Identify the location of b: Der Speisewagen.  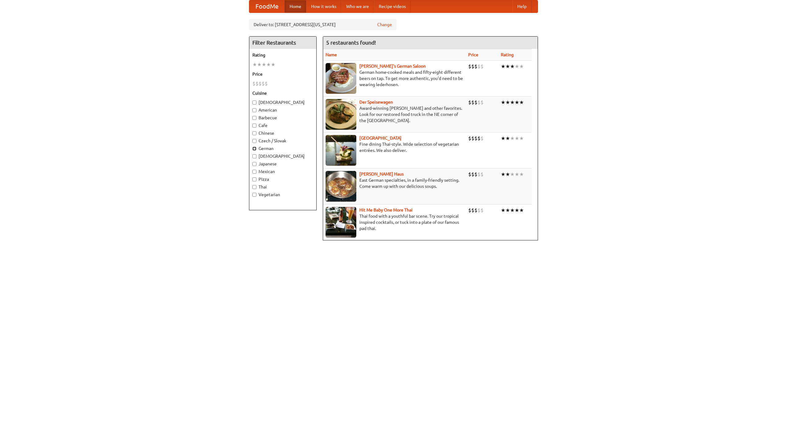
(376, 102).